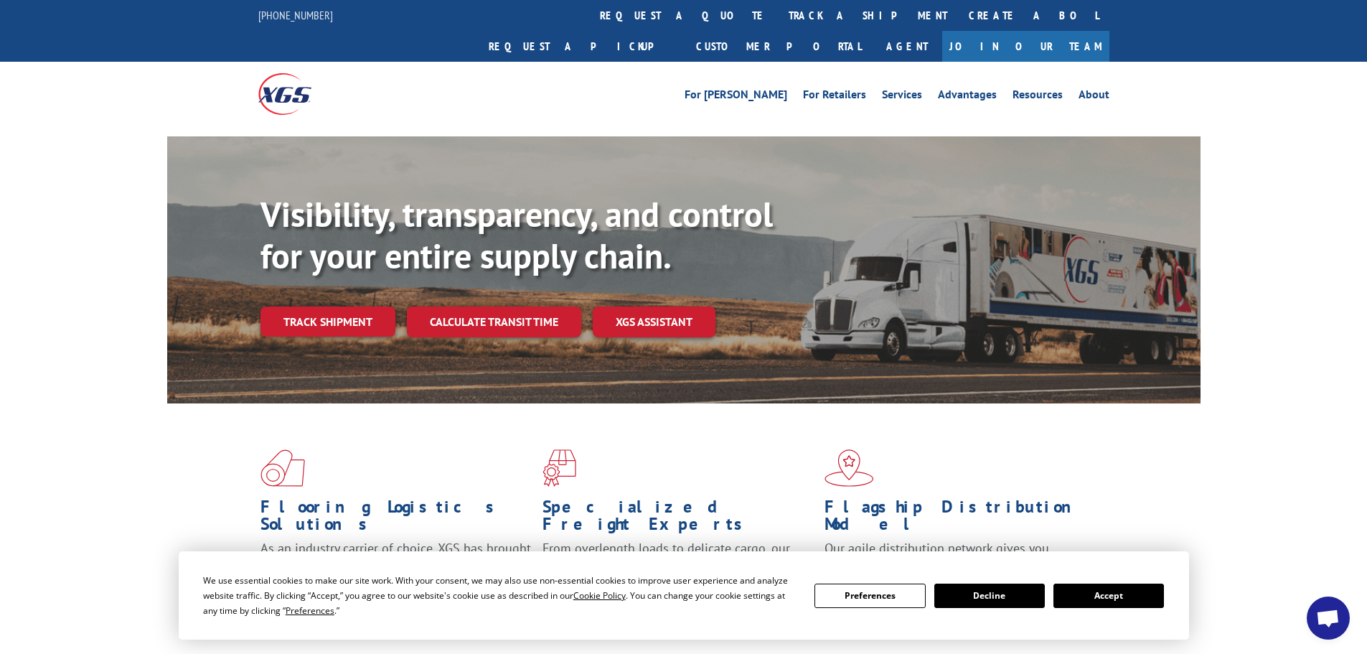 This screenshot has height=654, width=1367. What do you see at coordinates (990, 596) in the screenshot?
I see `button: Decline` at bounding box center [990, 596].